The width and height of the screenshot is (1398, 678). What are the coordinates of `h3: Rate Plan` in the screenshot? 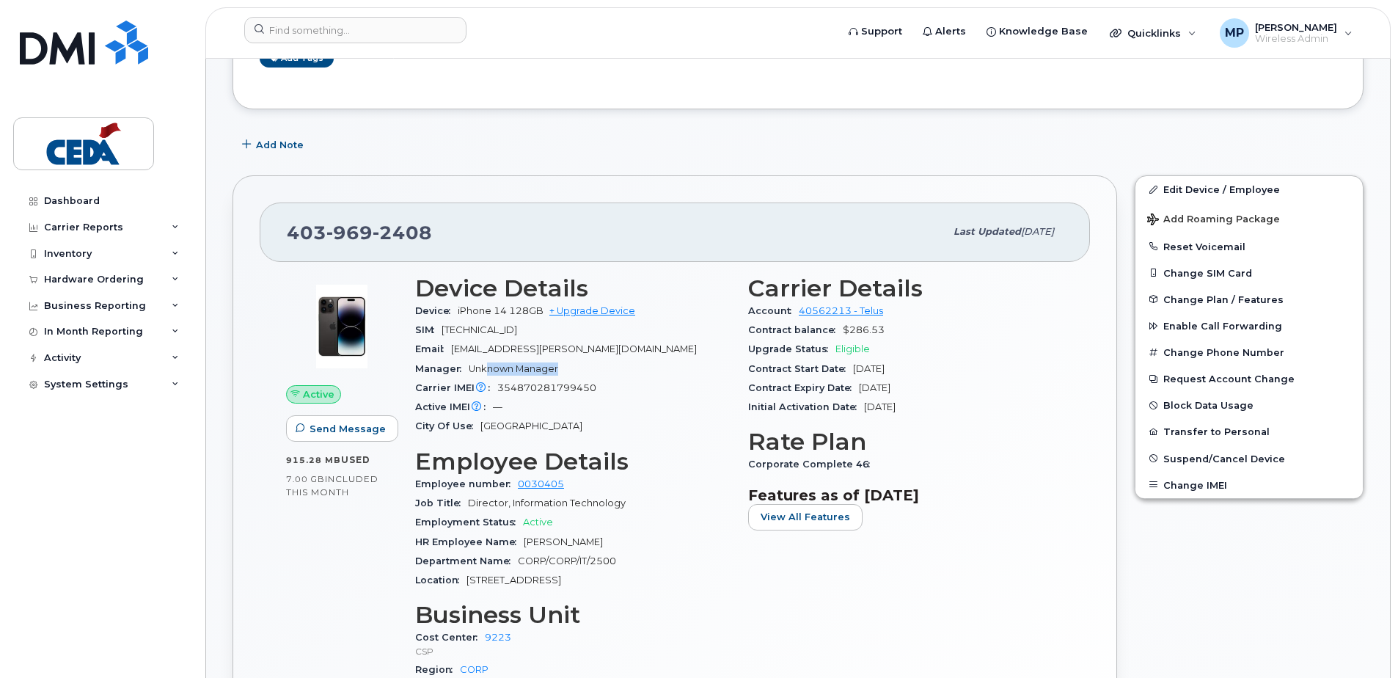 It's located at (906, 442).